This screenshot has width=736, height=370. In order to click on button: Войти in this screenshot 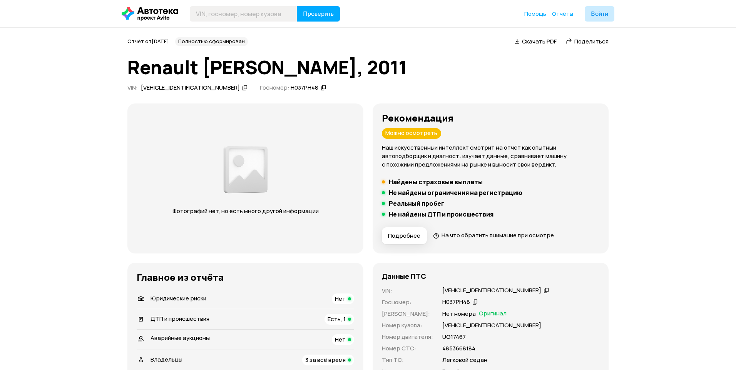, I will do `click(599, 14)`.